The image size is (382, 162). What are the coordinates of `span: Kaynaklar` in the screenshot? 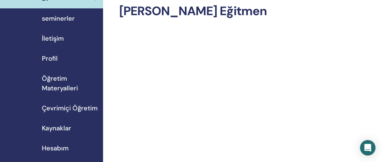 It's located at (56, 128).